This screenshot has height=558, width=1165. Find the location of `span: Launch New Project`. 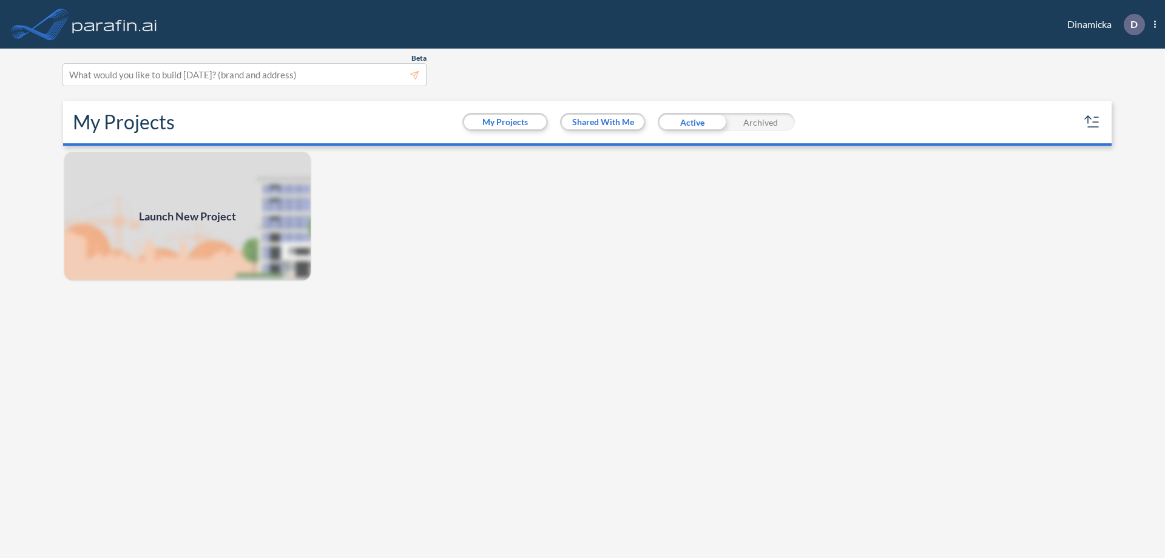

span: Launch New Project is located at coordinates (188, 216).